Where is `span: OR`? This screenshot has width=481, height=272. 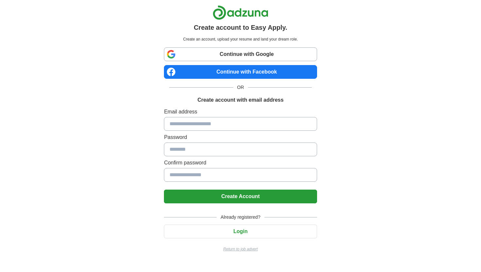
span: OR is located at coordinates (240, 87).